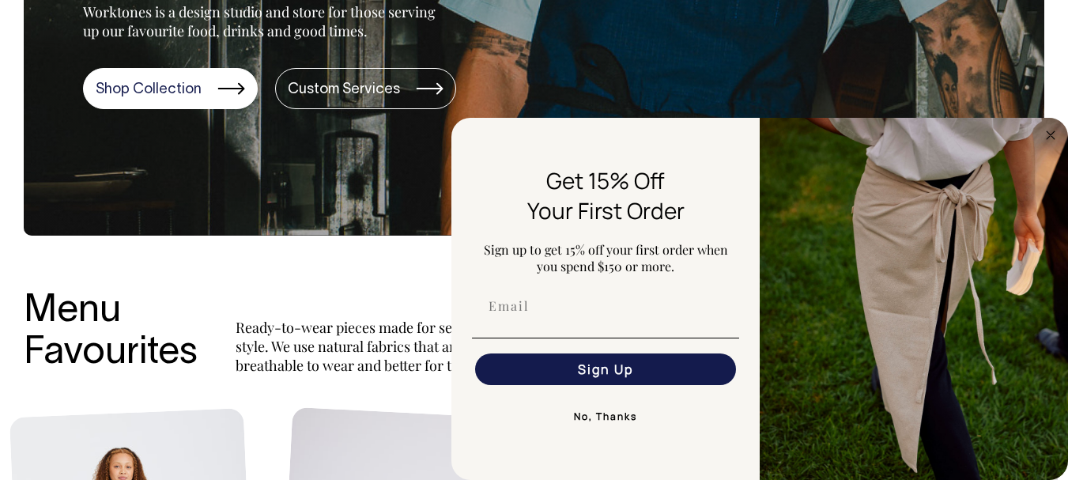 The height and width of the screenshot is (480, 1068). I want to click on img: underline, so click(606, 338).